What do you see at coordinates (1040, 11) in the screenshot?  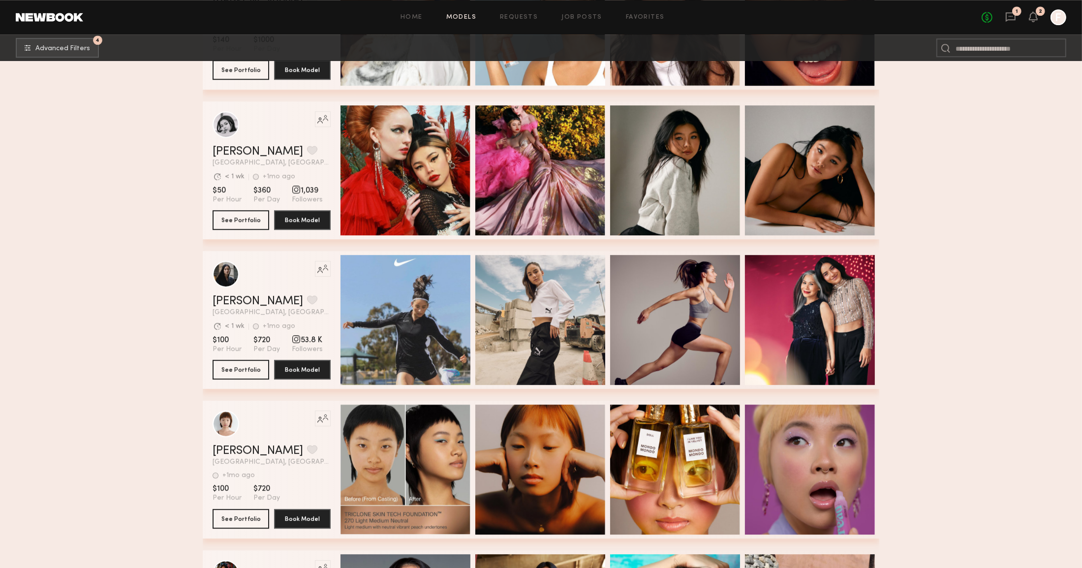 I see `div: 2` at bounding box center [1040, 11].